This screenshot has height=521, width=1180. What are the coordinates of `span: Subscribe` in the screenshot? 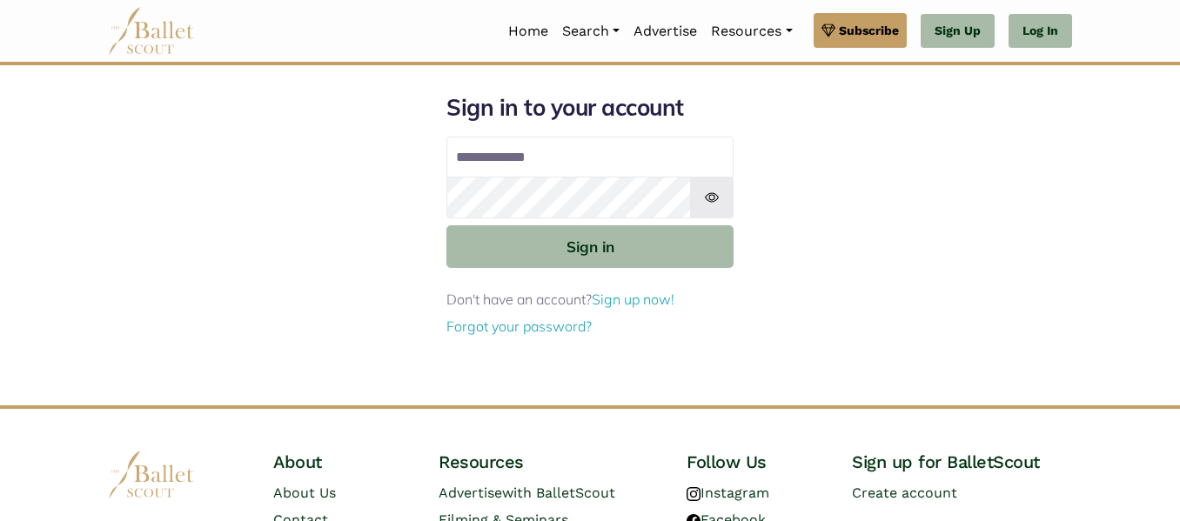 It's located at (868, 30).